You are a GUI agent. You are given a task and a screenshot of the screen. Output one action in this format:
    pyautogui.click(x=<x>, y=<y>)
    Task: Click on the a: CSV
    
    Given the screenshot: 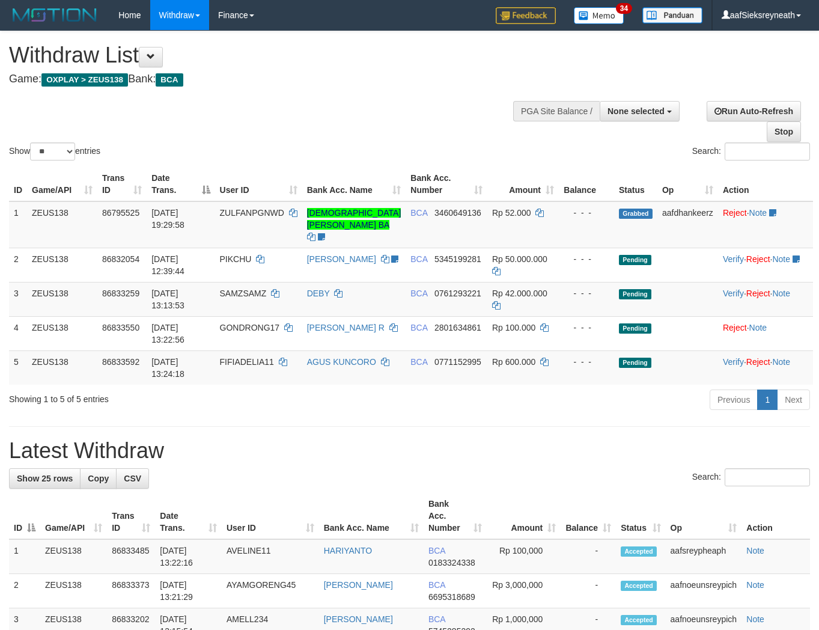 What is the action you would take?
    pyautogui.click(x=132, y=478)
    